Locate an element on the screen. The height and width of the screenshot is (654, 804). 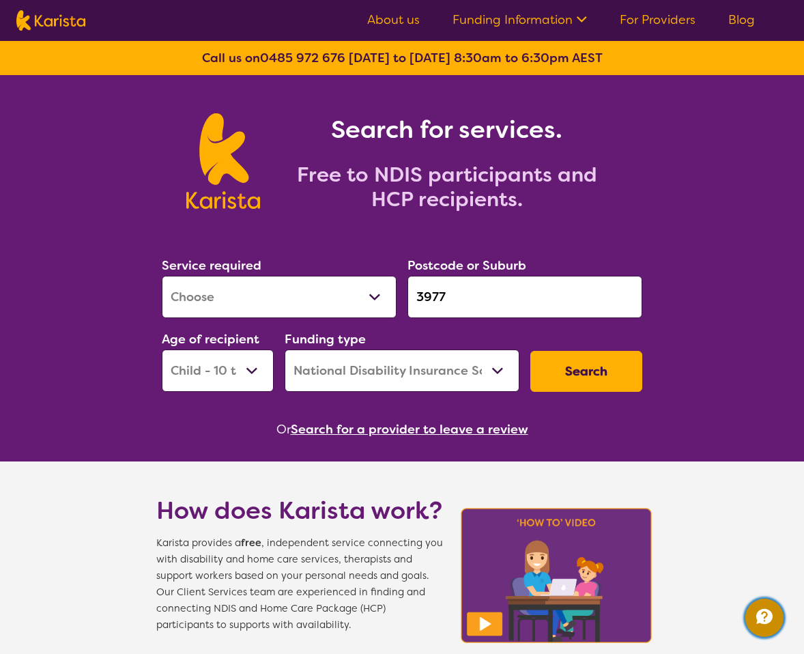
button: Channel Menu is located at coordinates (764, 618).